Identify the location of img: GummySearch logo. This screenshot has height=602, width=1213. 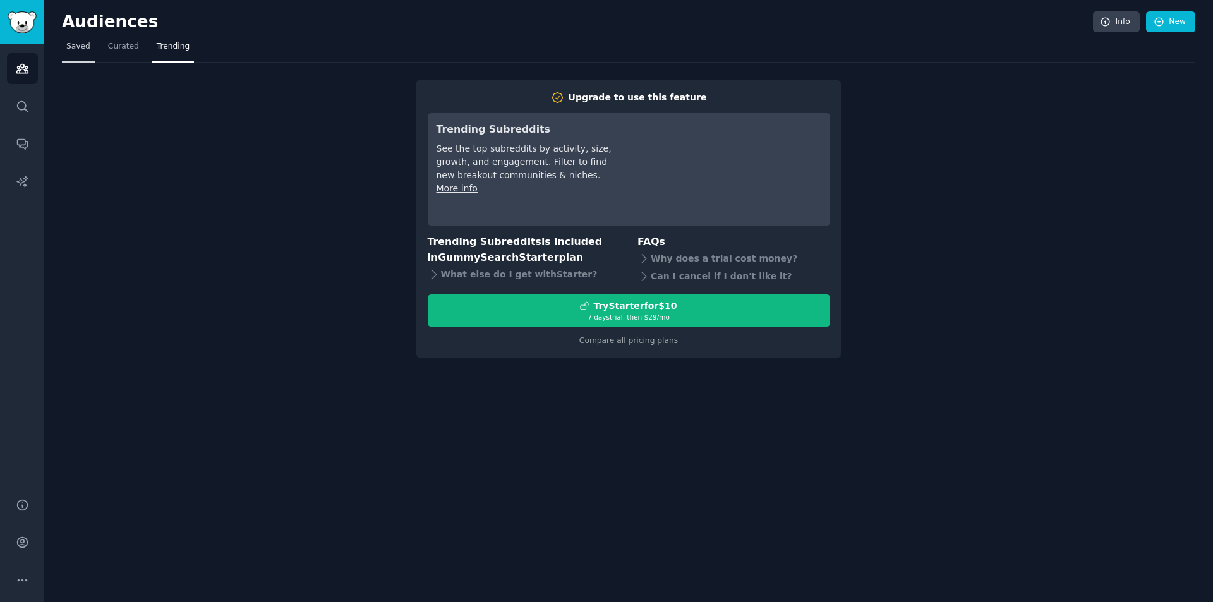
(22, 22).